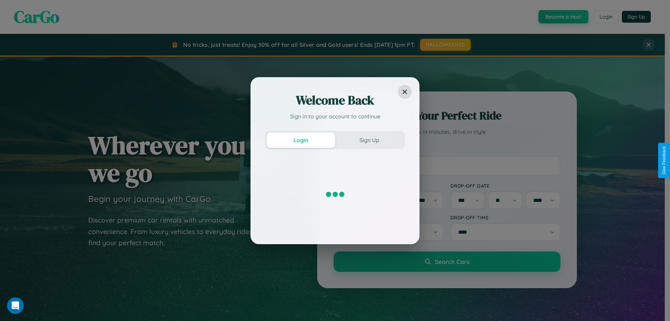 This screenshot has height=321, width=670. Describe the element at coordinates (335, 100) in the screenshot. I see `h2: Welcome Back` at that location.